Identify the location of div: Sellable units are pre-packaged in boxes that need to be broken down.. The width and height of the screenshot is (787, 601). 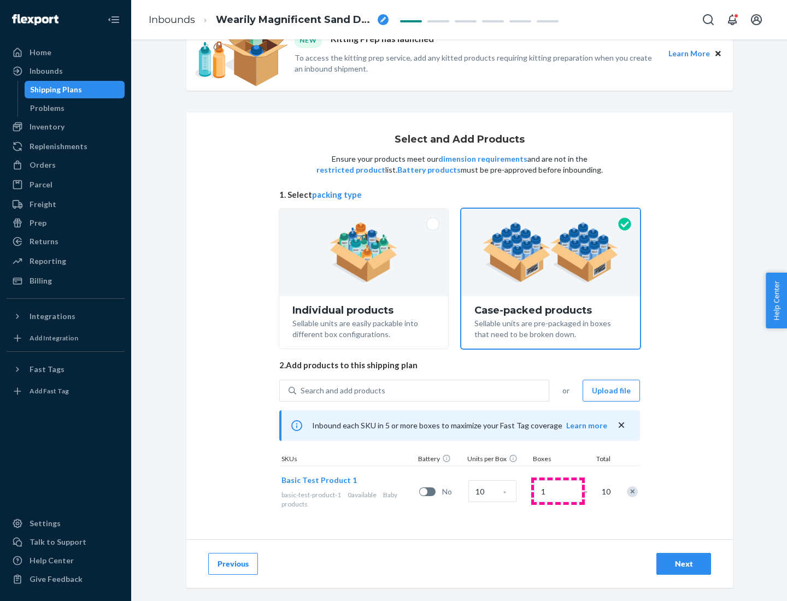
(550, 328).